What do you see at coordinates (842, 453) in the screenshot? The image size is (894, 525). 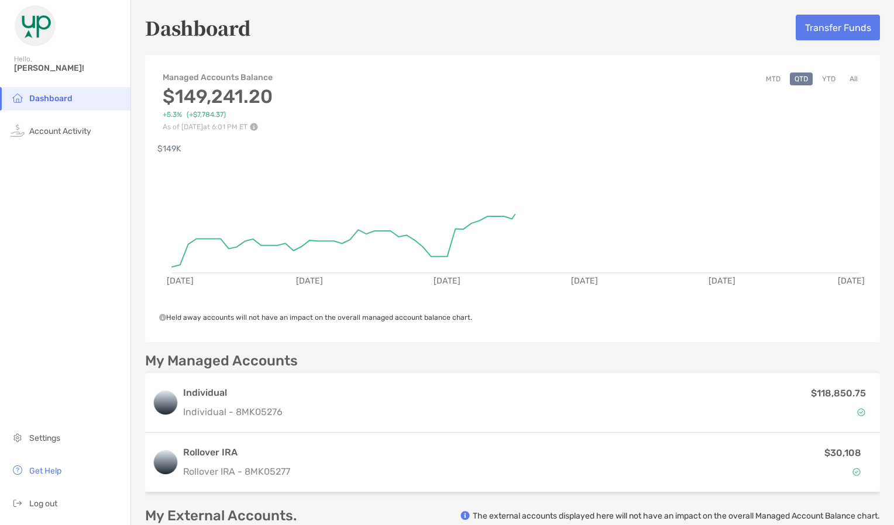 I see `p: $30,108` at bounding box center [842, 453].